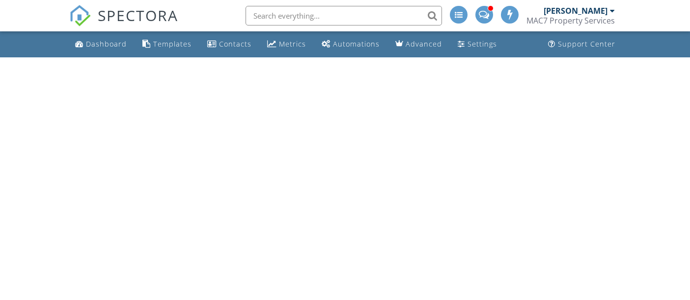 Image resolution: width=690 pixels, height=300 pixels. Describe the element at coordinates (172, 44) in the screenshot. I see `div: Templates` at that location.